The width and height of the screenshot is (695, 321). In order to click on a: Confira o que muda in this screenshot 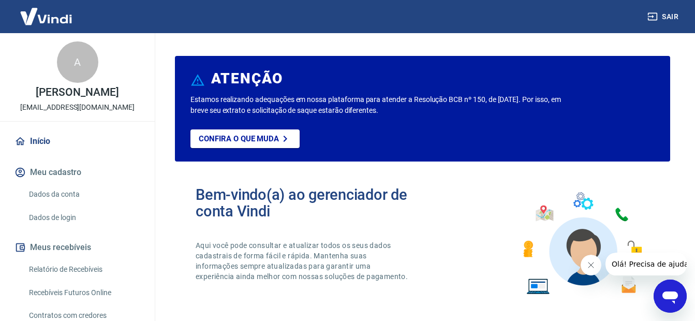, I will do `click(245, 139)`.